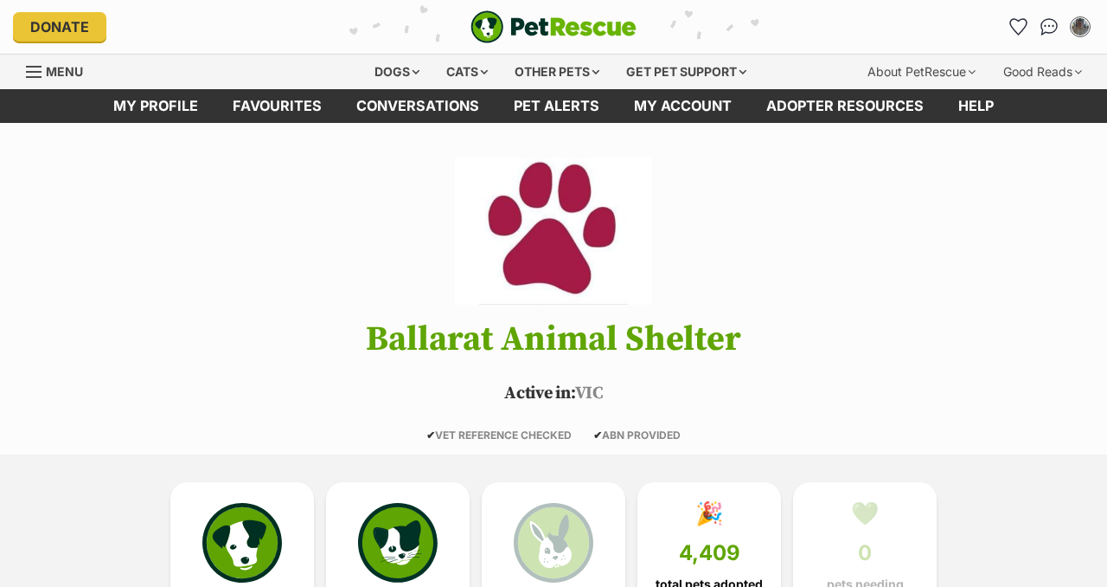 The width and height of the screenshot is (1107, 587). What do you see at coordinates (554, 27) in the screenshot?
I see `img: logo-e224e6f780fb5917bec1dbf3a21bbac754714ae5b6737aabdf751b685950b380.svg` at bounding box center [554, 27].